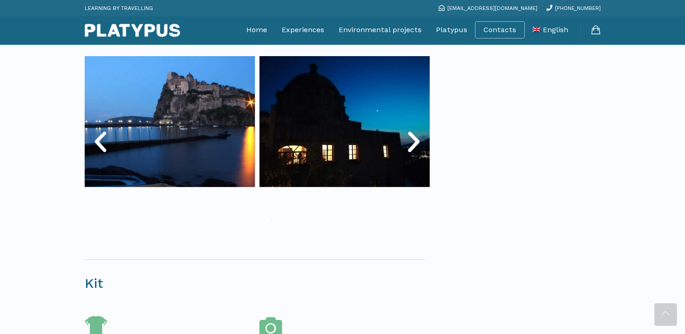 The image size is (685, 334). Describe the element at coordinates (451, 30) in the screenshot. I see `a: Platypus` at that location.